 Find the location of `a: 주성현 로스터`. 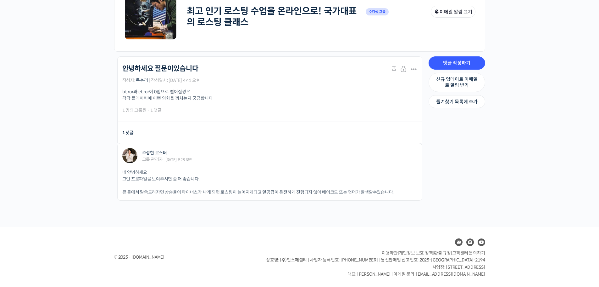

a: 주성현 로스터 is located at coordinates (154, 153).